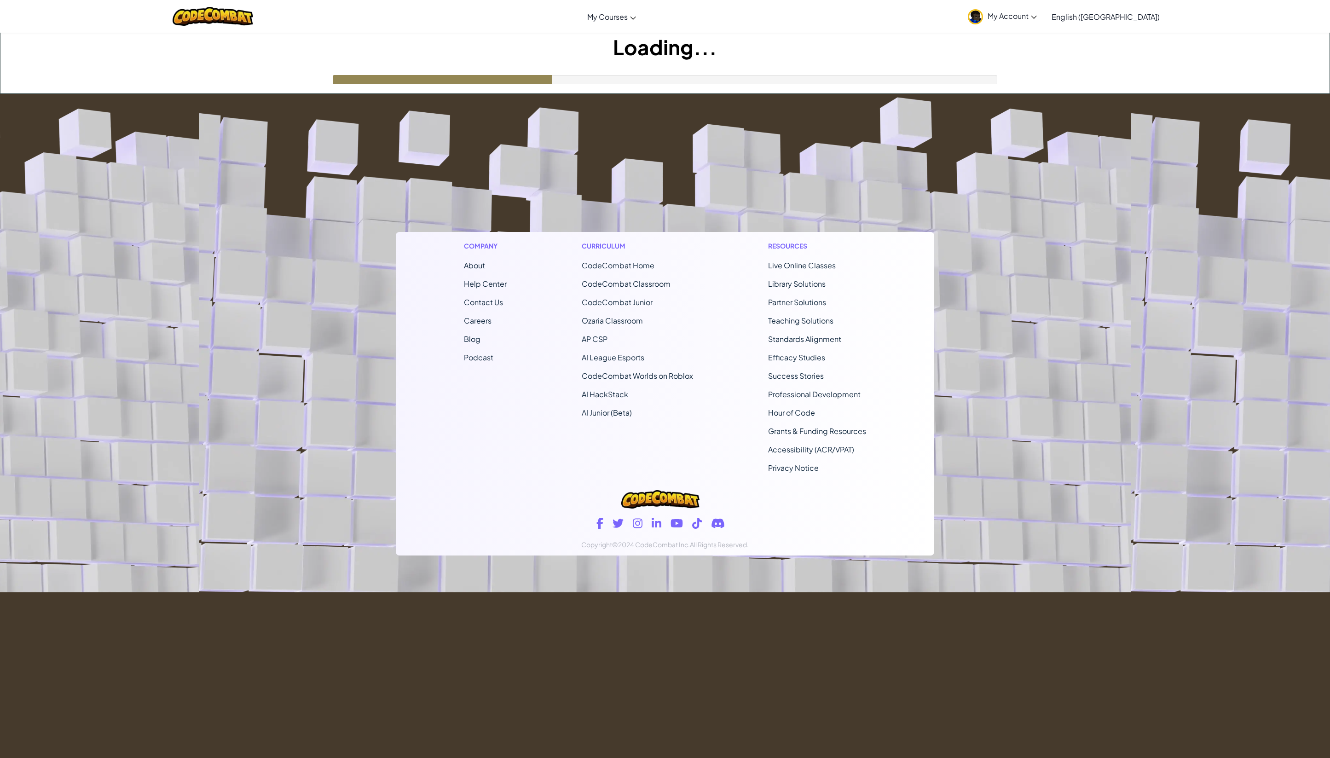  I want to click on a: Standards Alignment, so click(805, 339).